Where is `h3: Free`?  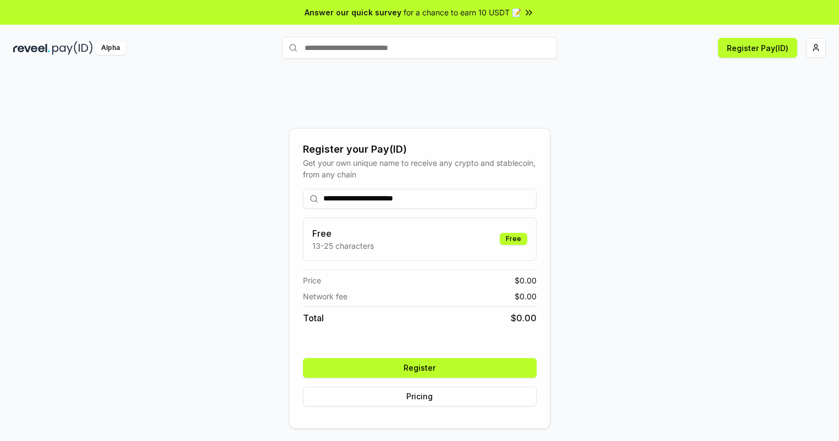 h3: Free is located at coordinates (343, 234).